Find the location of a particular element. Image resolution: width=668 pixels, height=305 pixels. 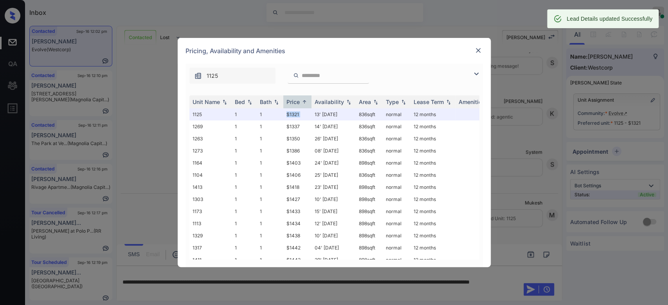

div: Bath is located at coordinates (266, 102).